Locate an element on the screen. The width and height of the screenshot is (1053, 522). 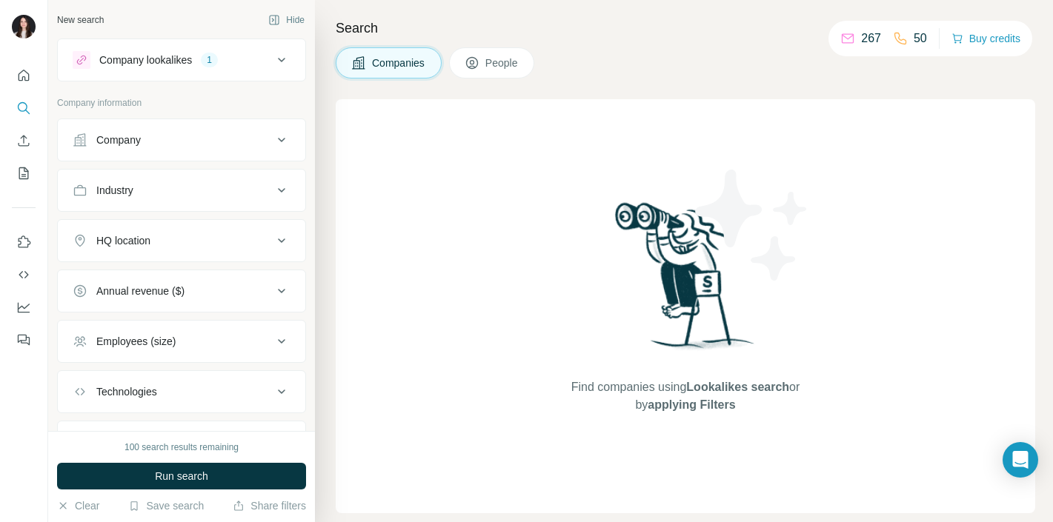
div: Technologies is located at coordinates (127, 392).